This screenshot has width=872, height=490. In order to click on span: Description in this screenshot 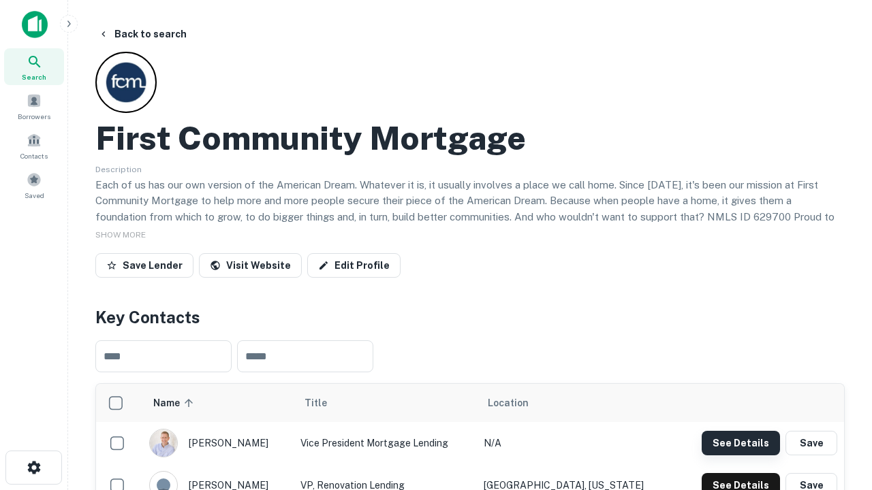, I will do `click(119, 170)`.